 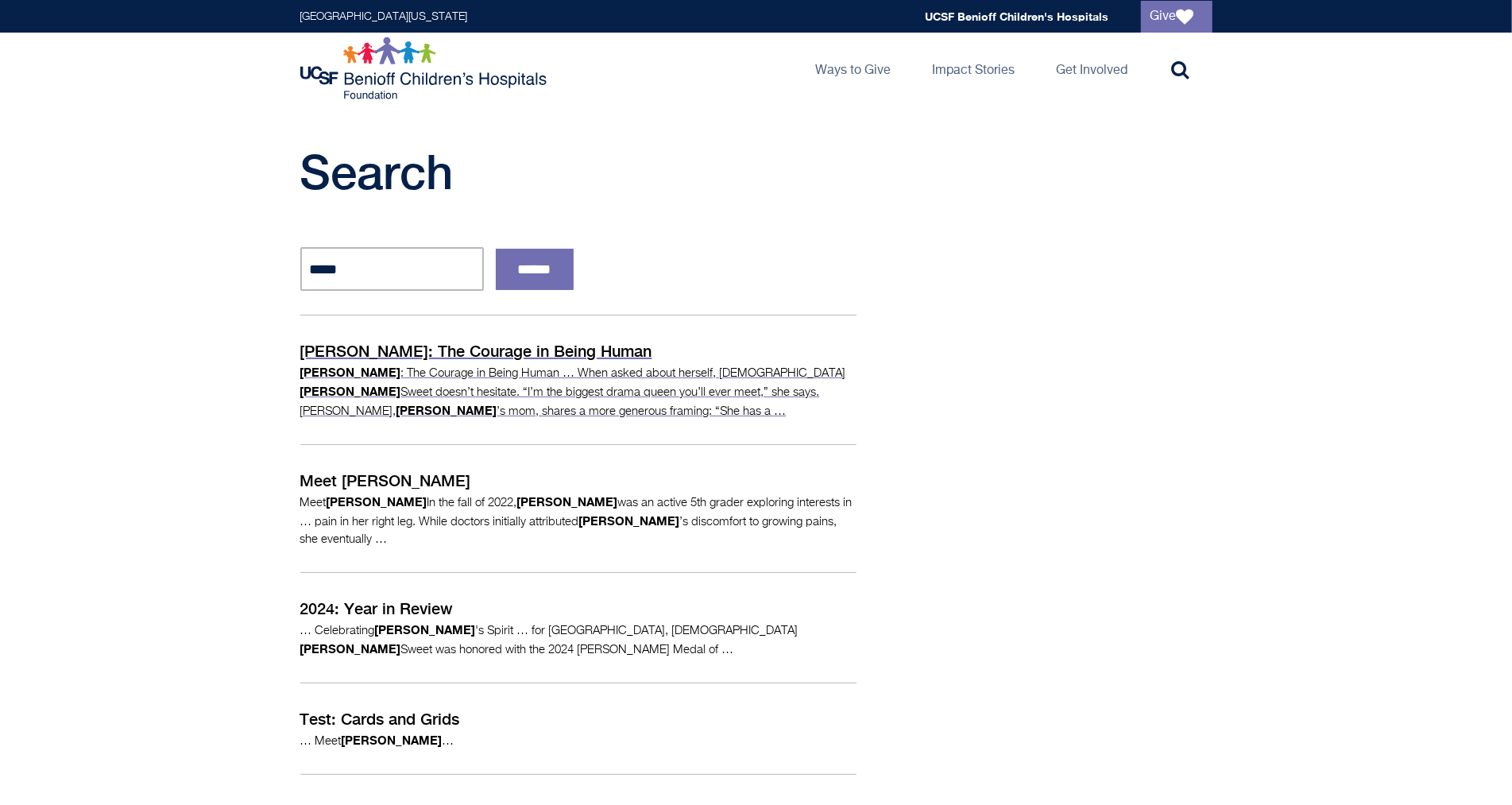 What do you see at coordinates (578, 720) in the screenshot?
I see `p: Test: Cards and Grids` at bounding box center [578, 720].